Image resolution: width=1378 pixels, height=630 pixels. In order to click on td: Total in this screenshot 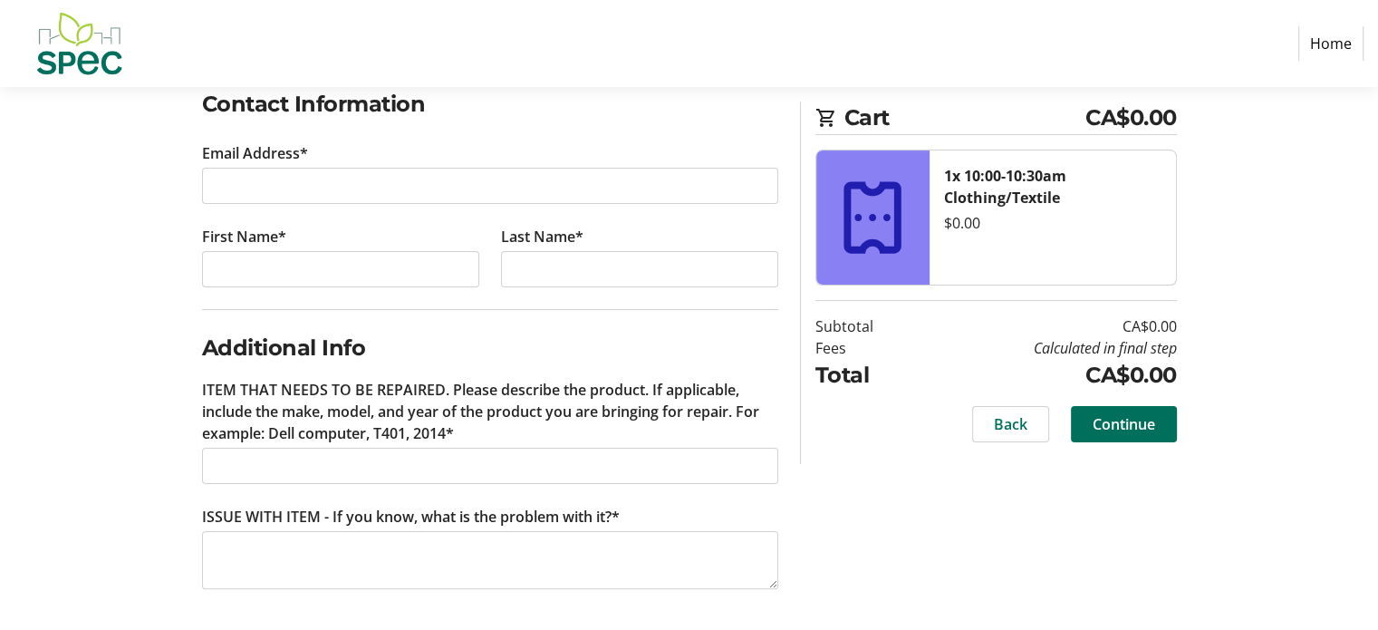, I will do `click(867, 375)`.